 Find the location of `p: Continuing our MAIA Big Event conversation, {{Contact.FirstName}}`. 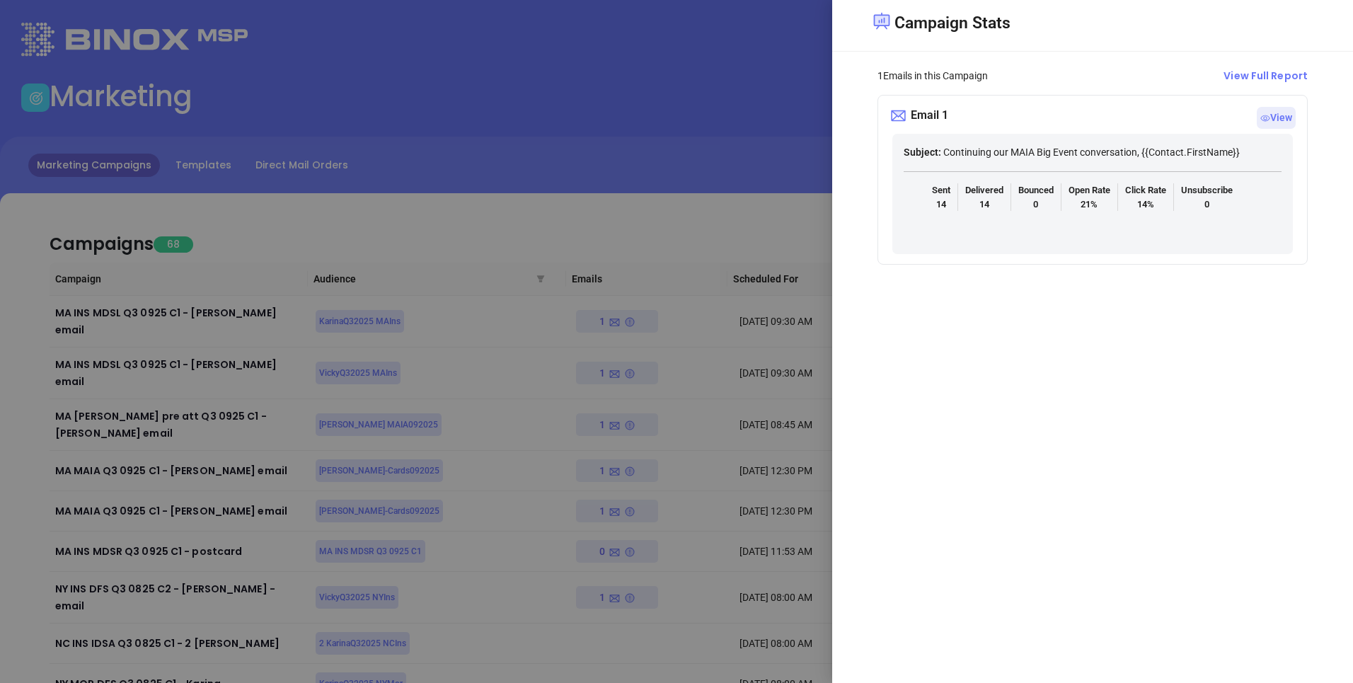

p: Continuing our MAIA Big Event conversation, {{Contact.FirstName}} is located at coordinates (1092, 152).